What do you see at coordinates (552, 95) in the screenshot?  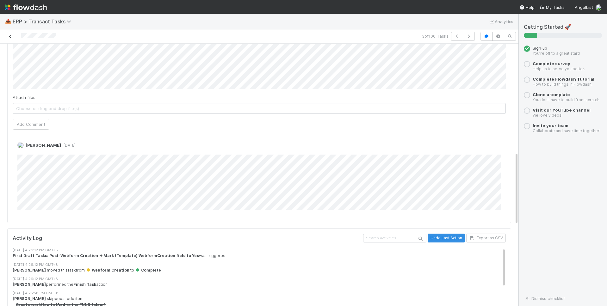 I see `a: Clone a template` at bounding box center [552, 95].